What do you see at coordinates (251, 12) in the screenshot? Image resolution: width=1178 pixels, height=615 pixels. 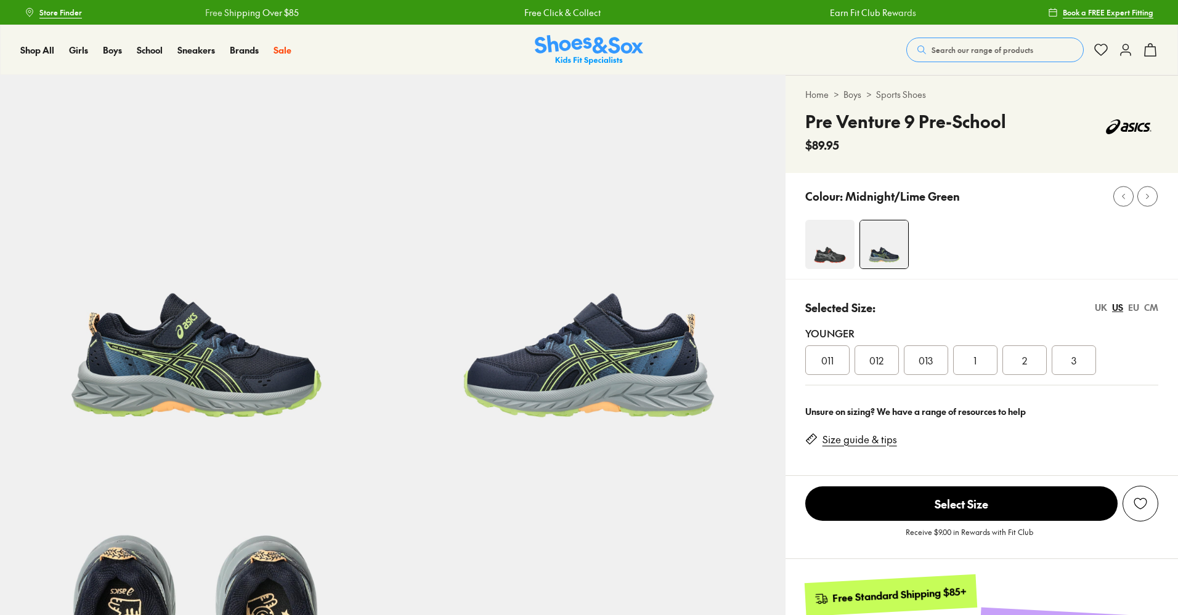 I see `a: Free Shipping Over $85` at bounding box center [251, 12].